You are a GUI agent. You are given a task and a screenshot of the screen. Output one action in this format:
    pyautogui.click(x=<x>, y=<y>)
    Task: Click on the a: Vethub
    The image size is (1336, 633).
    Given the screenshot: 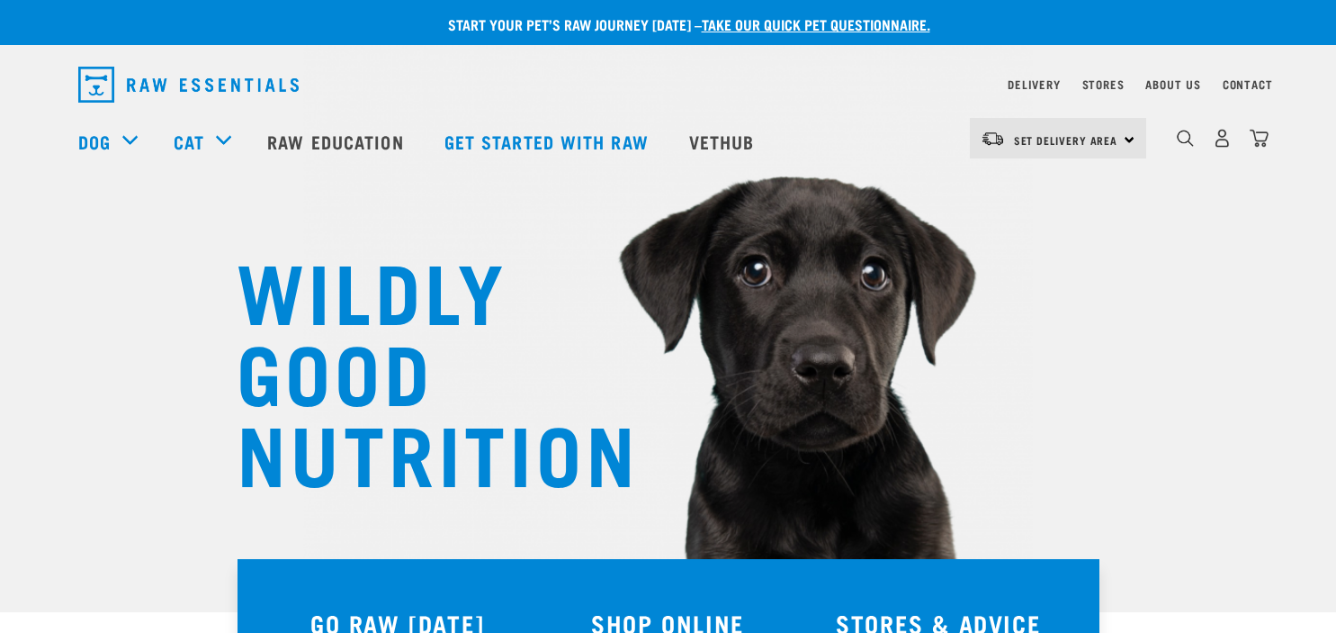 What is the action you would take?
    pyautogui.click(x=724, y=141)
    